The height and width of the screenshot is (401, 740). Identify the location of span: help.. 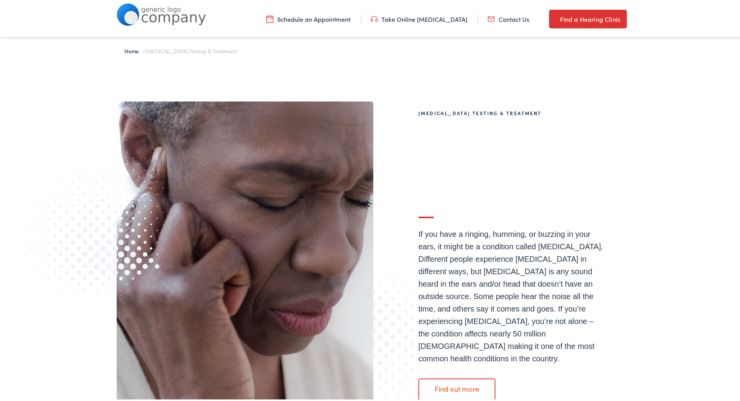
(522, 194).